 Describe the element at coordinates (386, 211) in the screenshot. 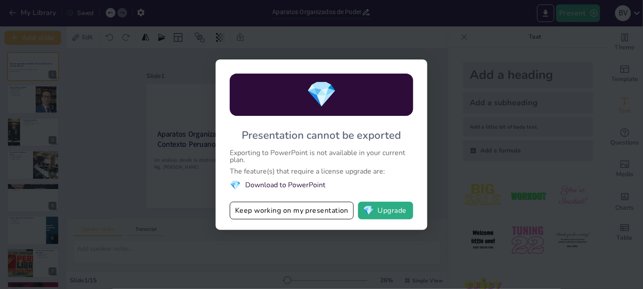

I see `button: diamondUpgrade` at that location.